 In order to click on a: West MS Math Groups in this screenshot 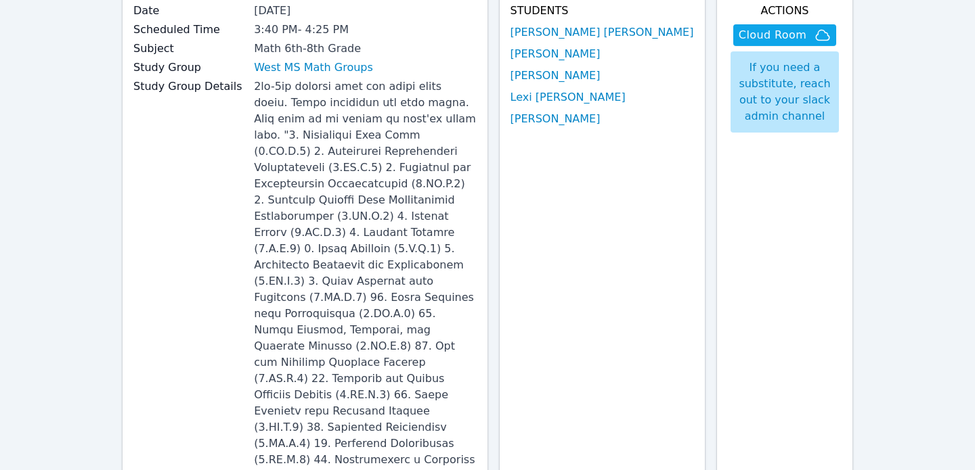, I will do `click(313, 68)`.